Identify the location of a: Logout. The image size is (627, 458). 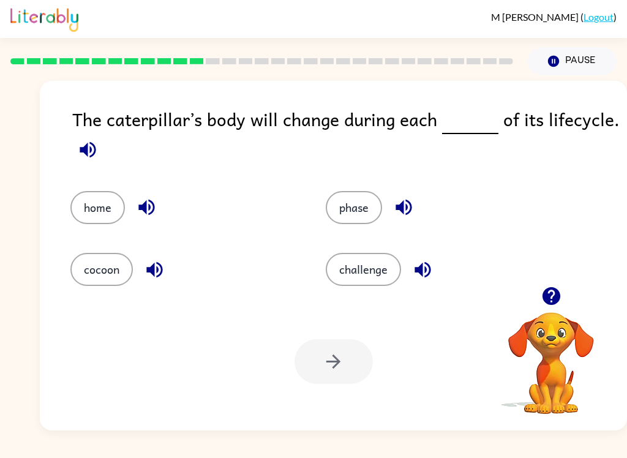
(598, 17).